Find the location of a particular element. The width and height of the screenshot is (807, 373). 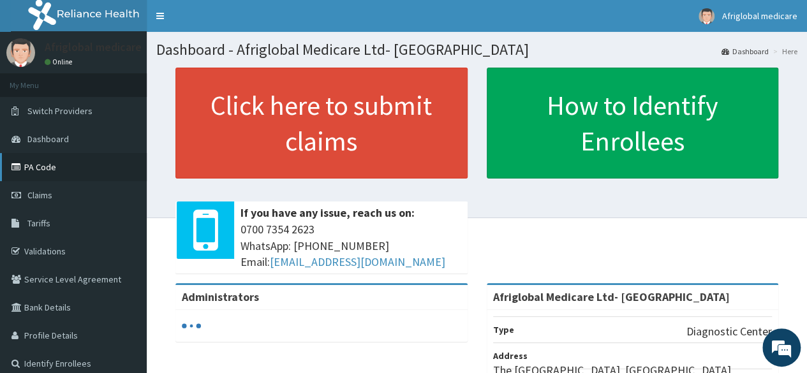

b: Type is located at coordinates (504, 330).